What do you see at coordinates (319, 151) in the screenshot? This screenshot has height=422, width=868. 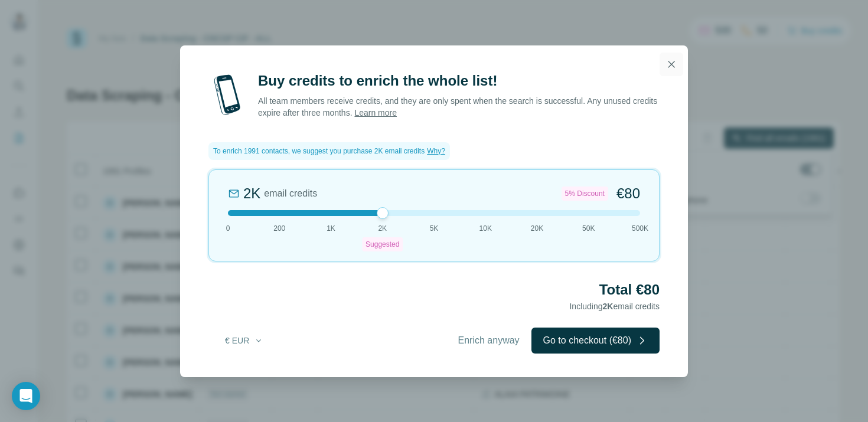 I see `span: To enrich 1991 contacts, we suggest you purchase 2K email credits` at bounding box center [319, 151].